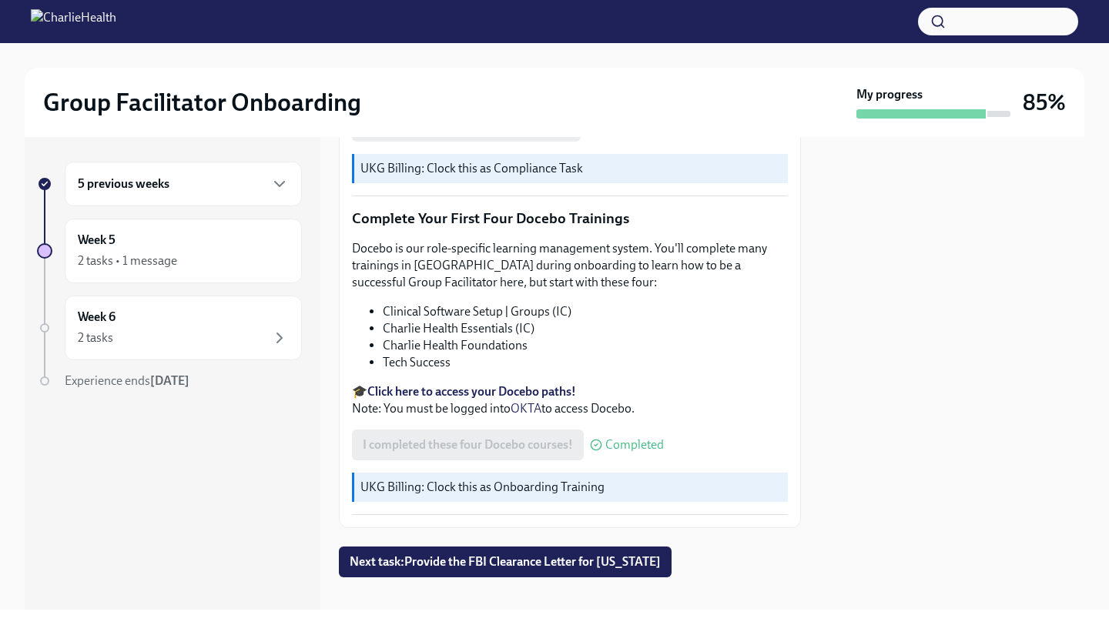 The width and height of the screenshot is (1109, 625). What do you see at coordinates (585, 312) in the screenshot?
I see `li: Clinical Software Setup | Groups (IC)` at bounding box center [585, 312].